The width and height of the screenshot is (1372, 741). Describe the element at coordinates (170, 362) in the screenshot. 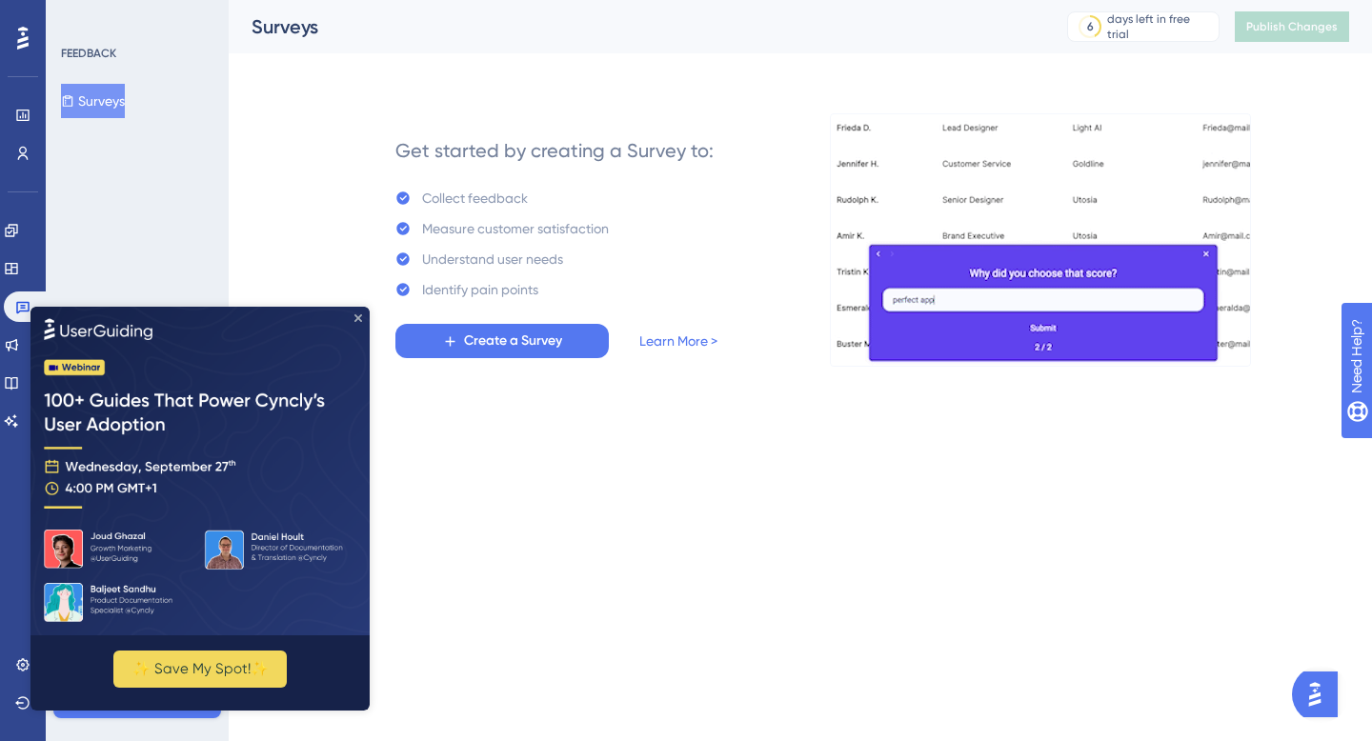

I see `button: ✨ Save My Spot!✨` at that location.